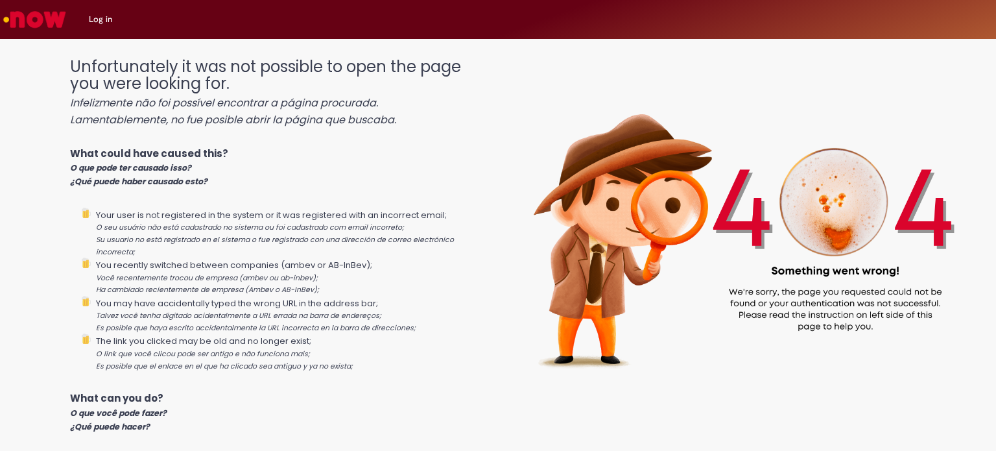 The width and height of the screenshot is (996, 451). Describe the element at coordinates (278, 412) in the screenshot. I see `p: What can you do?` at that location.